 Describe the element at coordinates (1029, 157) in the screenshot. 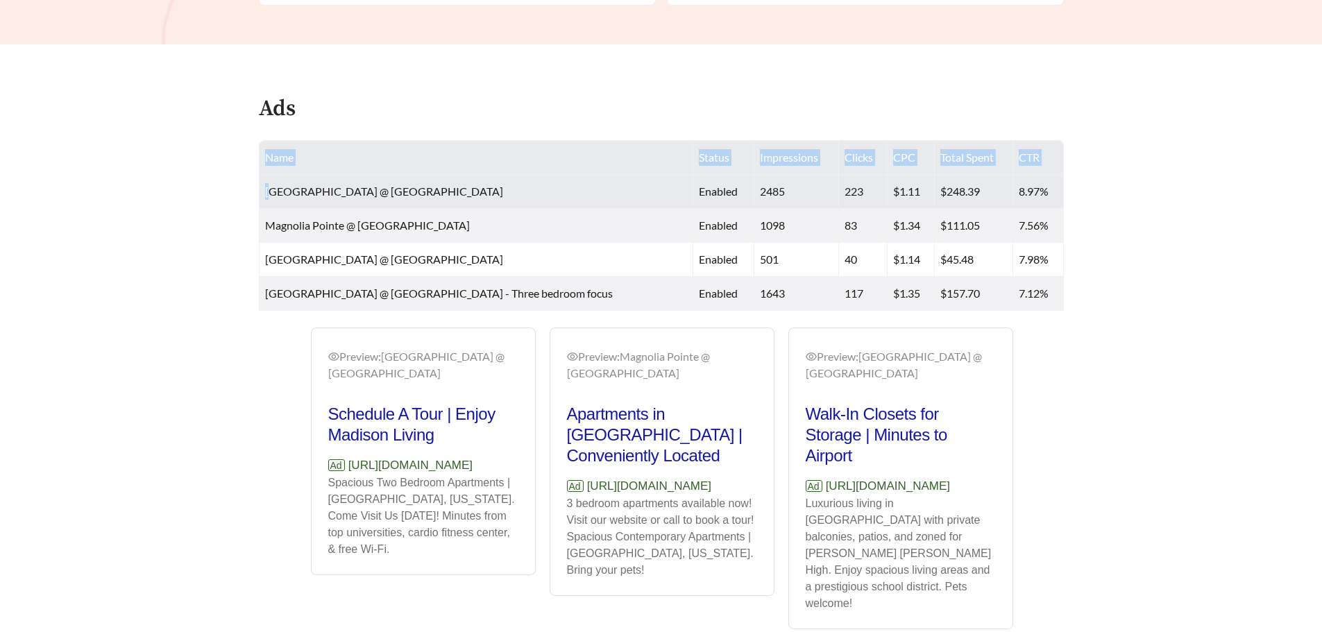

I see `span: CTR` at that location.